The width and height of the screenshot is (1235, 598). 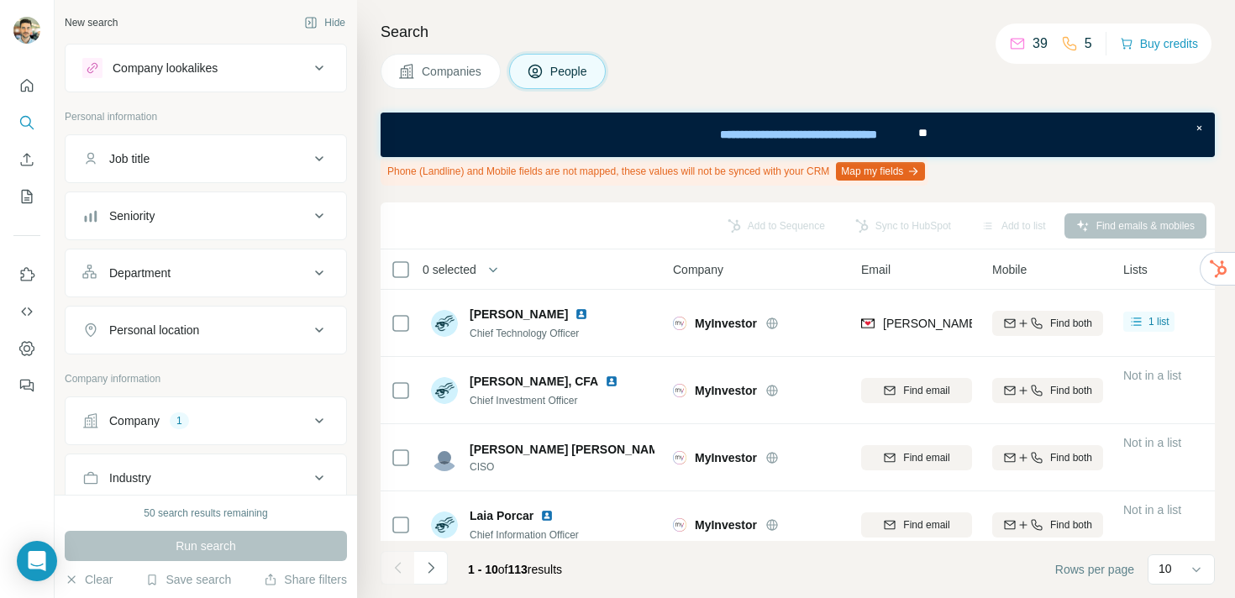 I want to click on span: Company, so click(x=698, y=270).